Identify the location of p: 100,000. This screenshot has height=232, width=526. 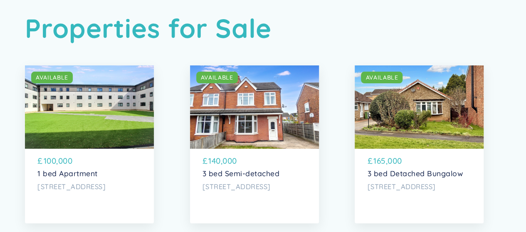
(58, 161).